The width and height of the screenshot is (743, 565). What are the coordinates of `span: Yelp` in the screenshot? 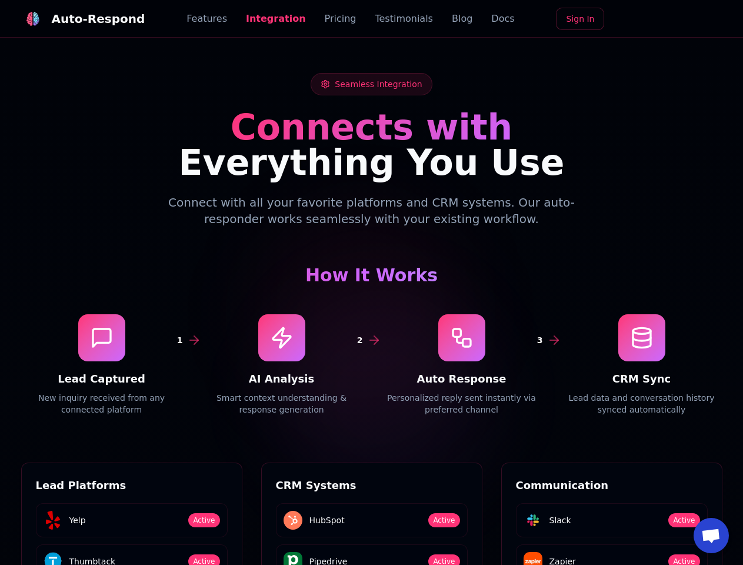 It's located at (78, 520).